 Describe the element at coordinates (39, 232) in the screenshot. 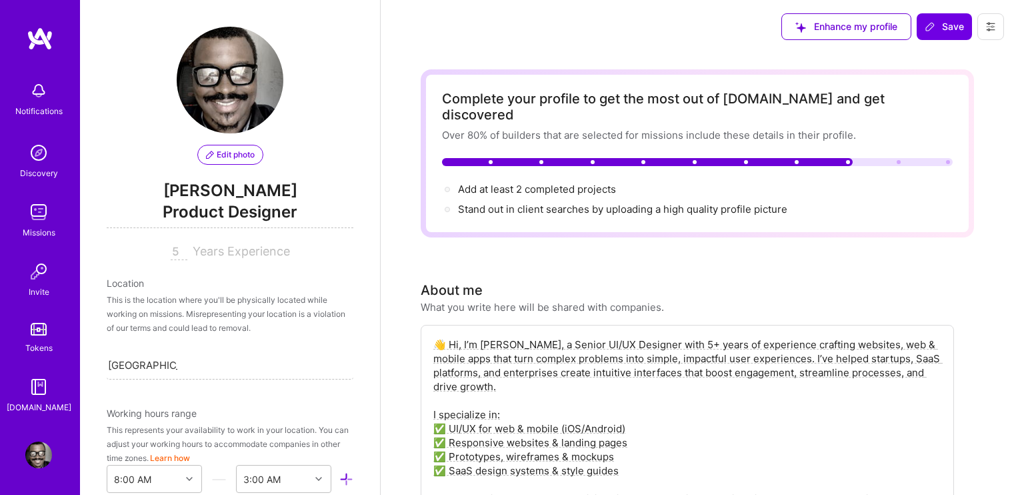

I see `div: Missions` at that location.